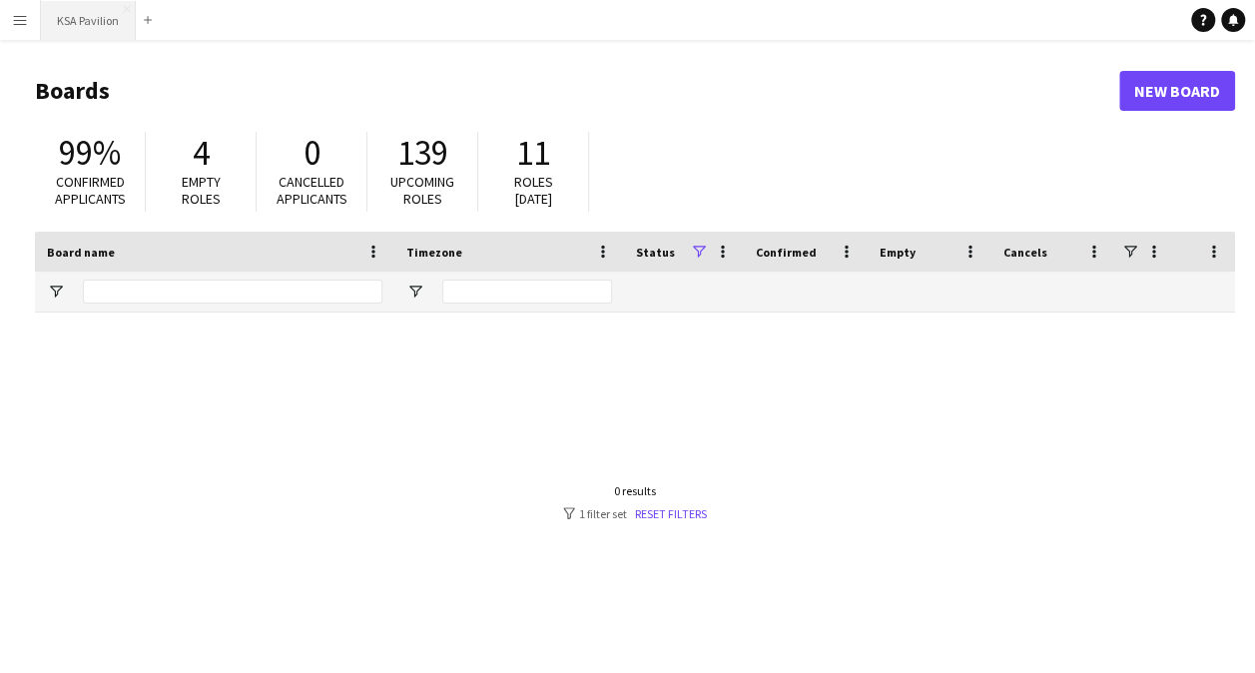 This screenshot has height=673, width=1255. What do you see at coordinates (897, 252) in the screenshot?
I see `span: Empty` at bounding box center [897, 252].